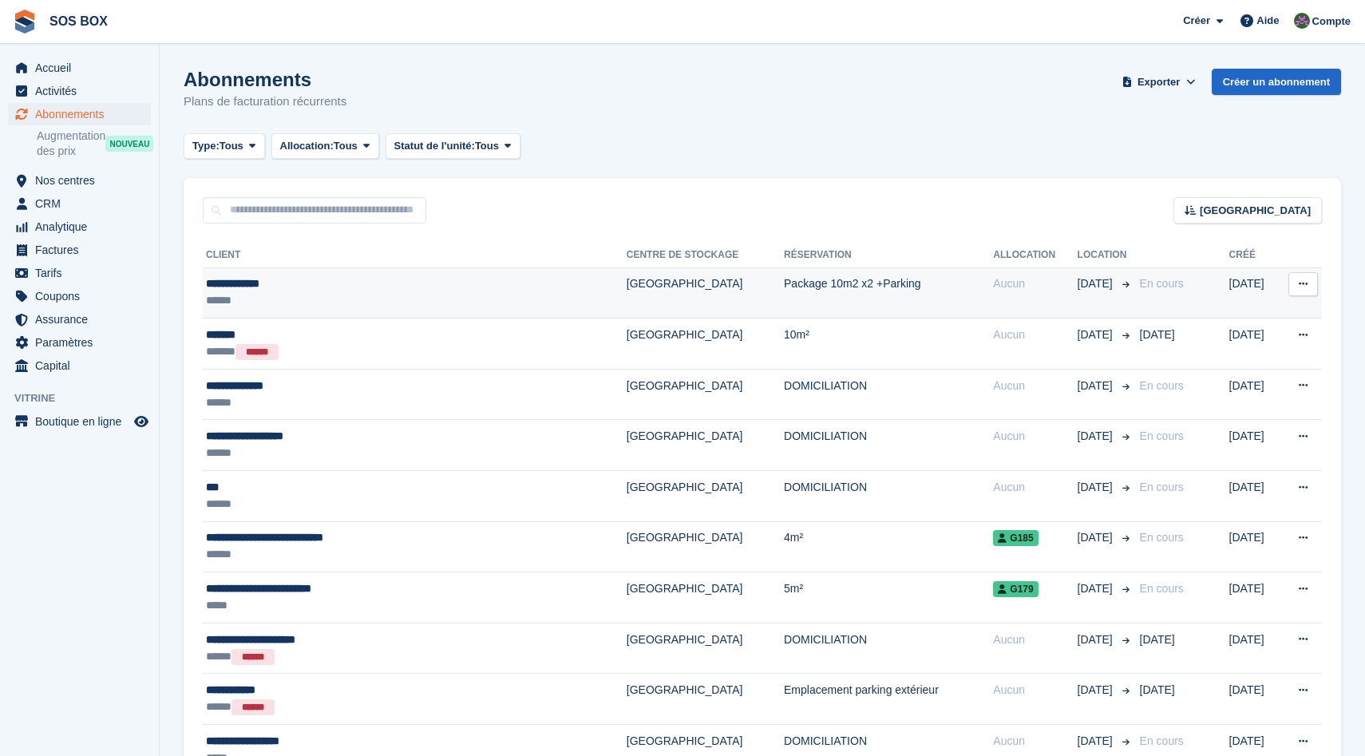 The image size is (1365, 756). What do you see at coordinates (83, 227) in the screenshot?
I see `span: Analytique` at bounding box center [83, 227].